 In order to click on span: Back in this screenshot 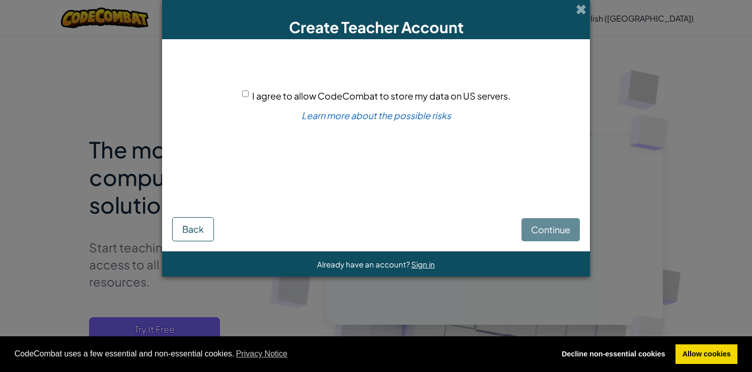, I will do `click(193, 229)`.